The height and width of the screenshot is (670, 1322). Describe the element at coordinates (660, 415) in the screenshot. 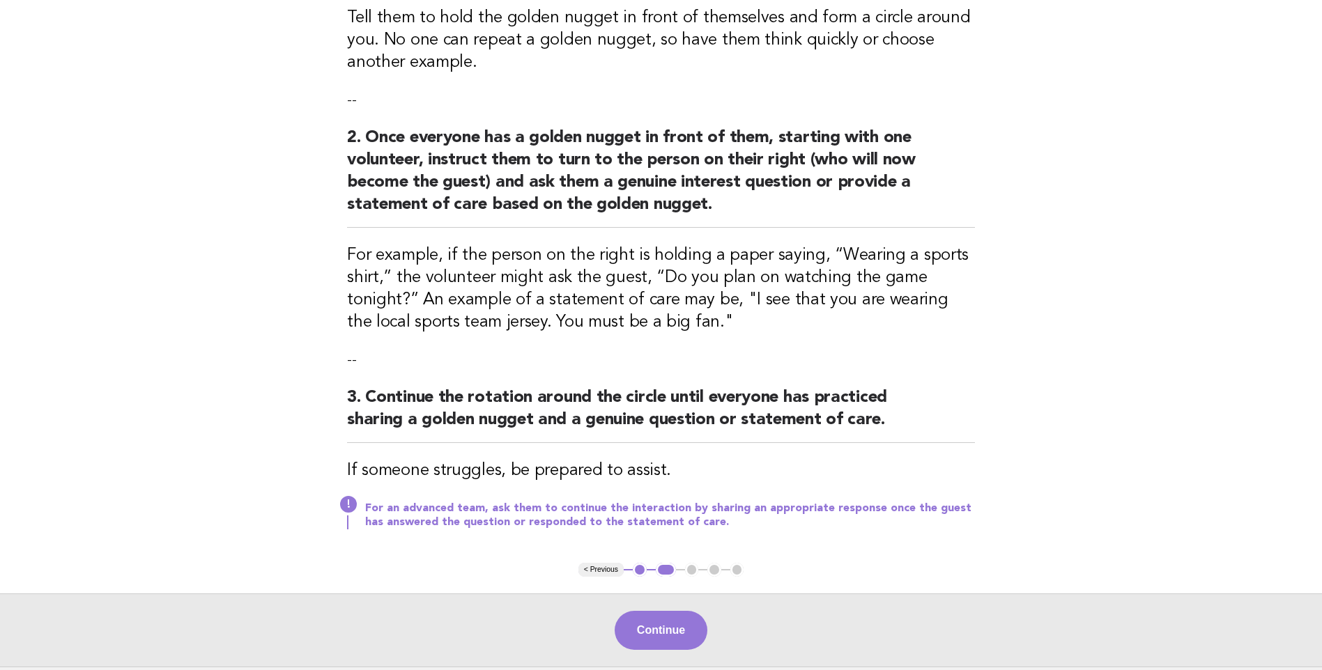

I see `h2: 3. Continue the rotation around the circle until everyone has practiced sharing a golden nugget a...` at that location.